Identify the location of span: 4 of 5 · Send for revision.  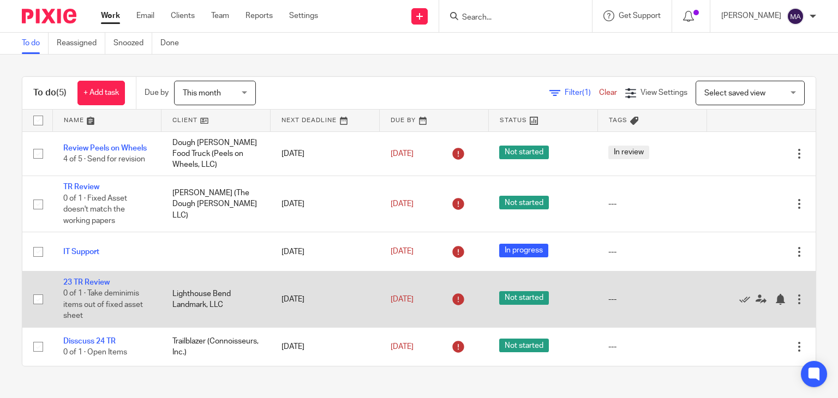
(104, 159).